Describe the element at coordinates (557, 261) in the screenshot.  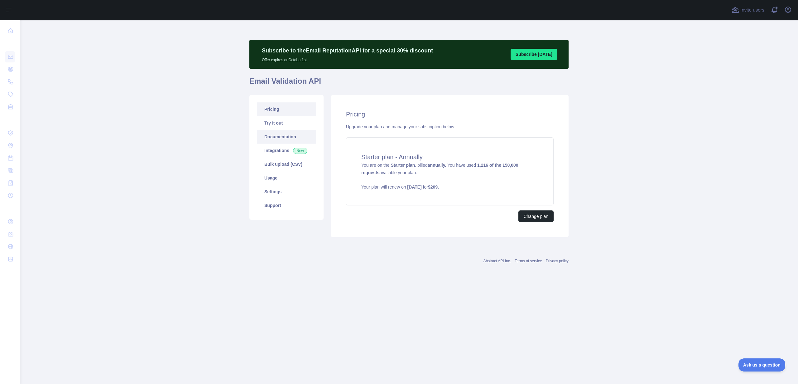
I see `a: Privacy policy` at that location.